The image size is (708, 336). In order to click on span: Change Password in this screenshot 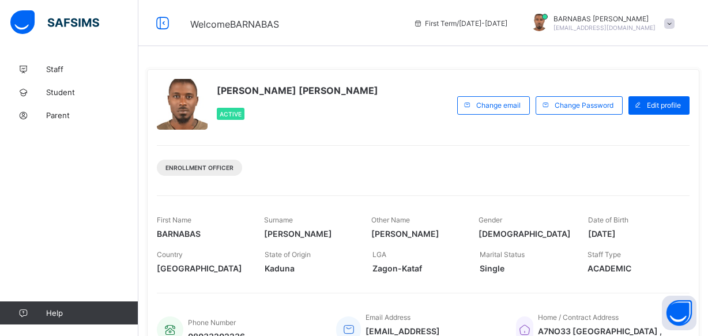, I will do `click(584, 105)`.